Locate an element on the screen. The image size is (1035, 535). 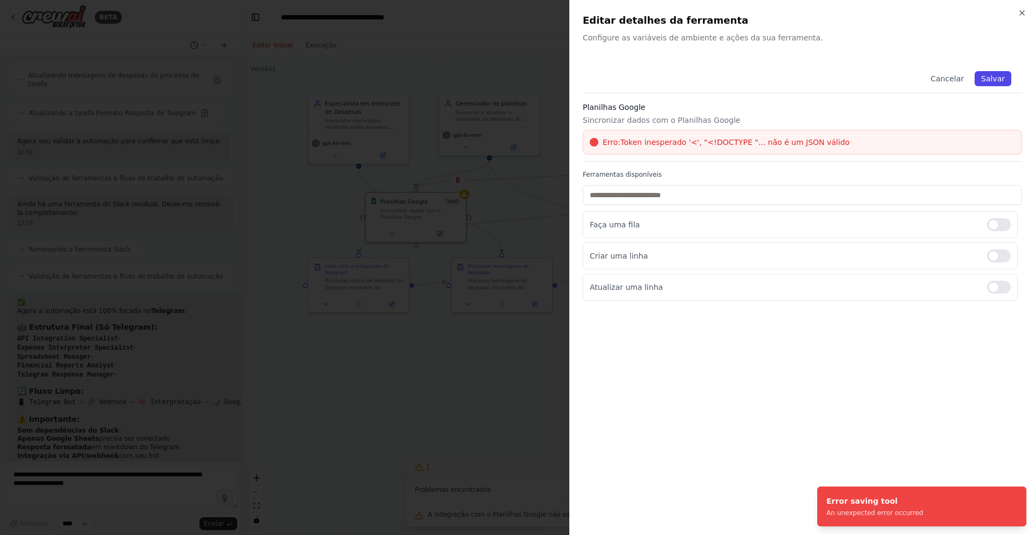
font: Cancelar is located at coordinates (947, 79).